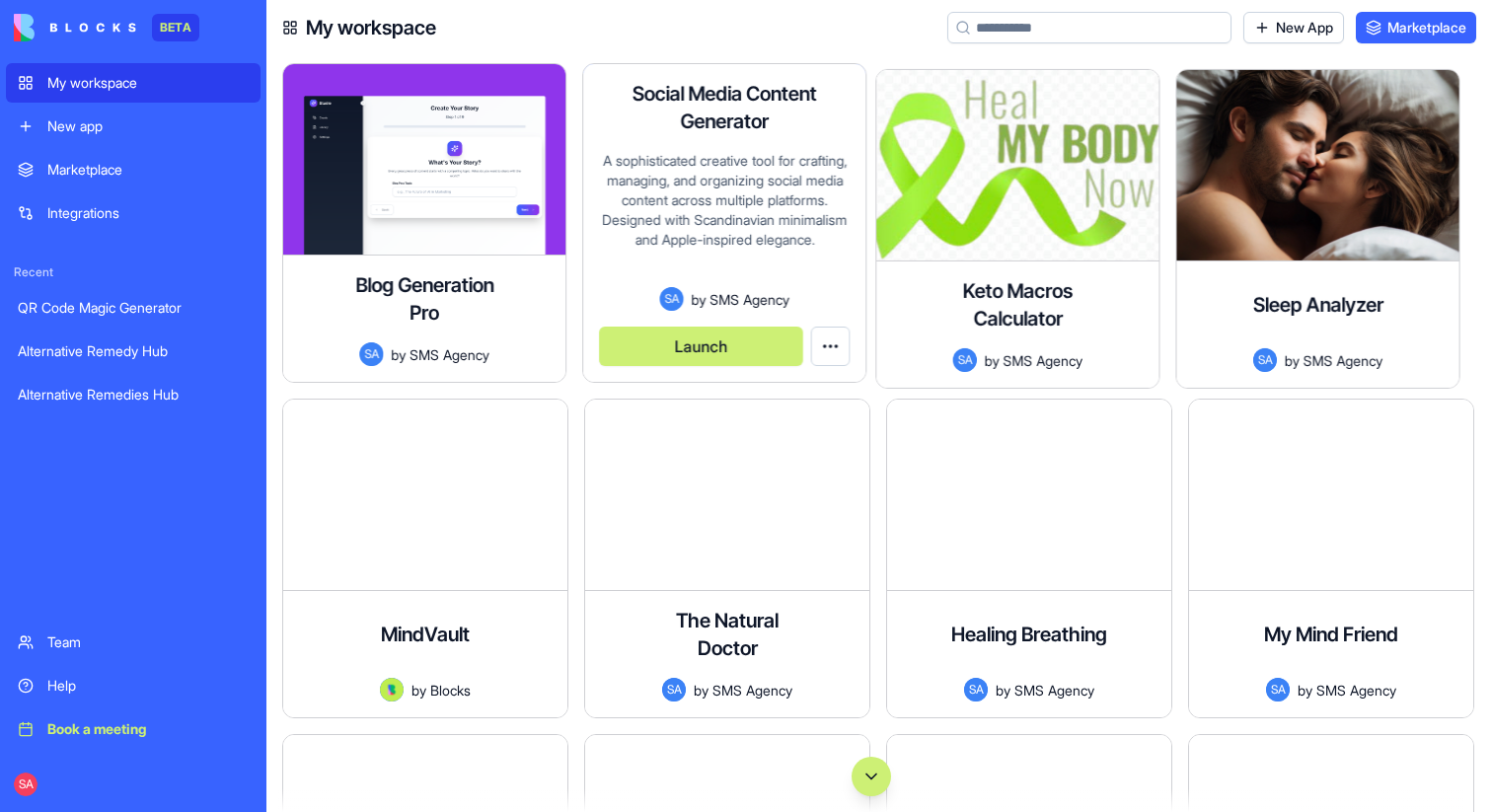 Image resolution: width=1492 pixels, height=812 pixels. I want to click on a: BETA, so click(107, 28).